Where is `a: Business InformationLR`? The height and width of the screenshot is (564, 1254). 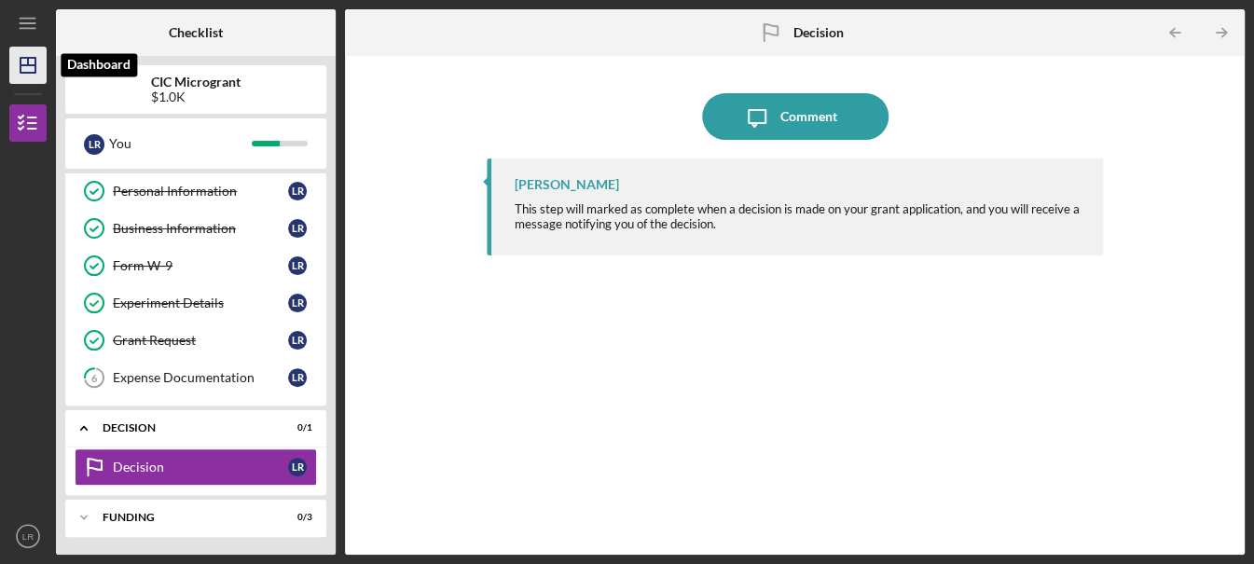
a: Business InformationLR is located at coordinates (196, 228).